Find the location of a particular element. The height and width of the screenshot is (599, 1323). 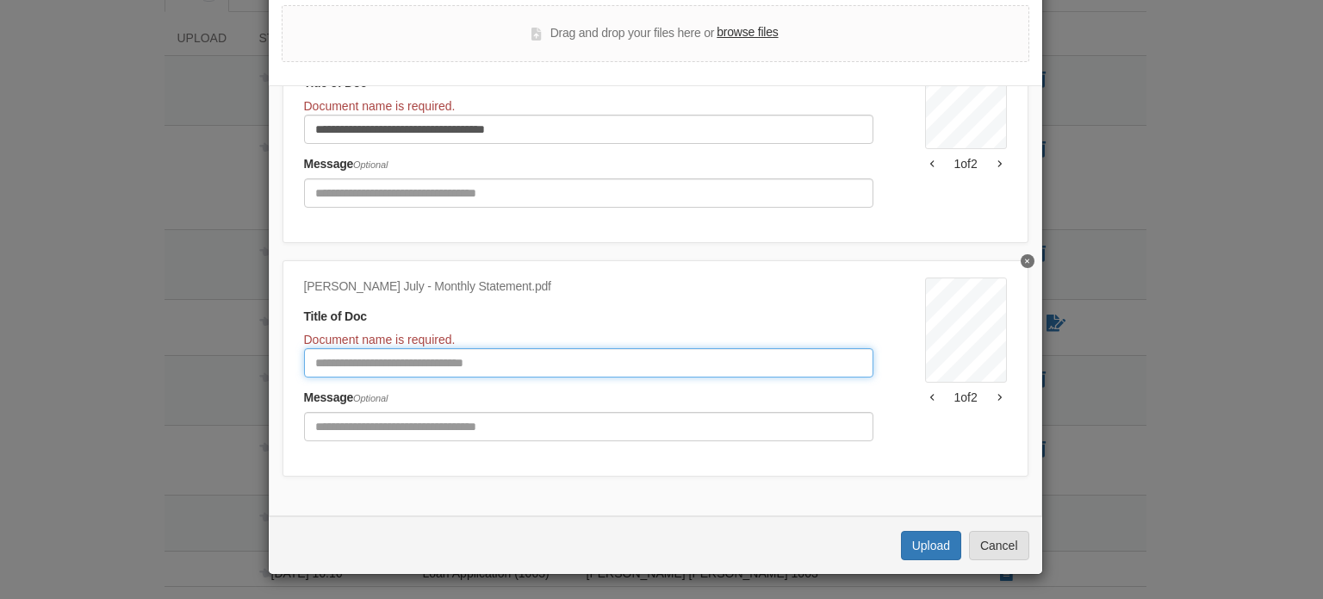

button: Upload is located at coordinates (931, 545).